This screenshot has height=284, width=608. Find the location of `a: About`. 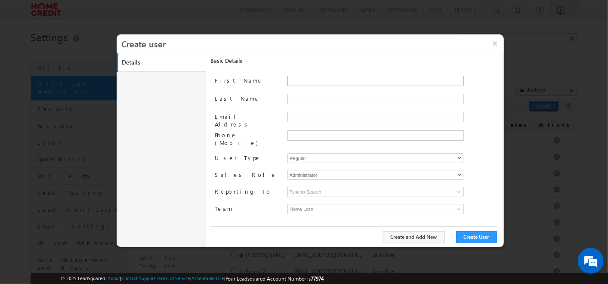

a: About is located at coordinates (114, 278).